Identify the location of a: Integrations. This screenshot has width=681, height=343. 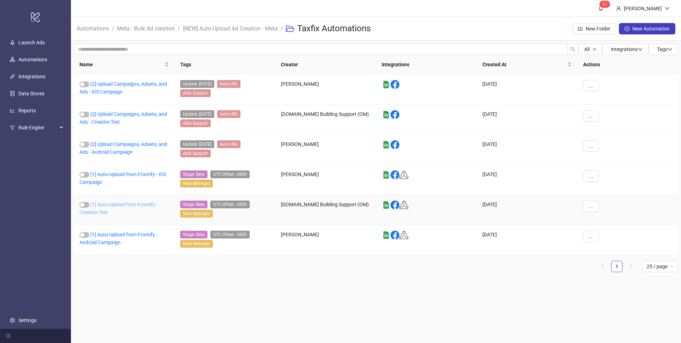
(32, 77).